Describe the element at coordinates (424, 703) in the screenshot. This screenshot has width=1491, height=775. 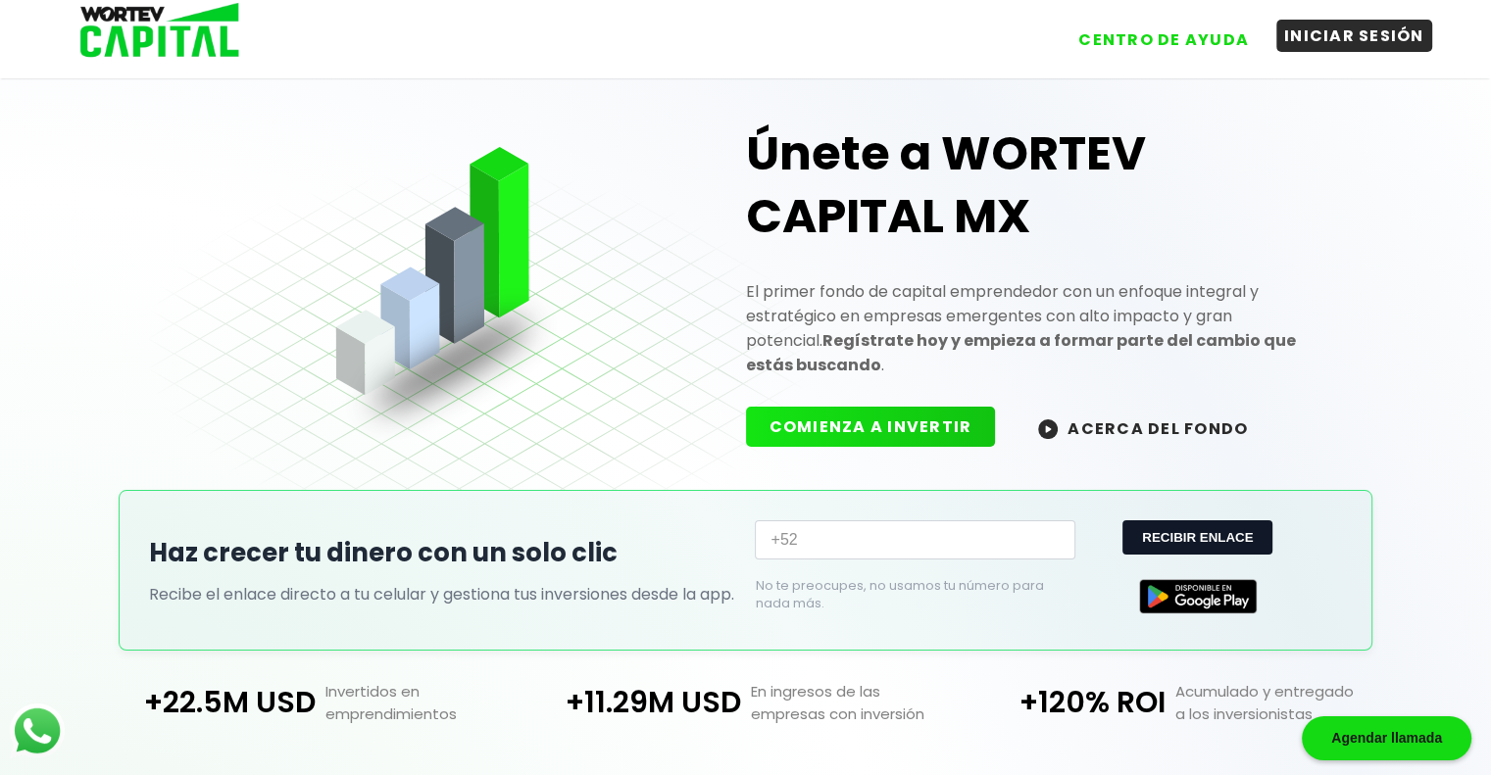
I see `p: Invertidos en emprendimientos` at that location.